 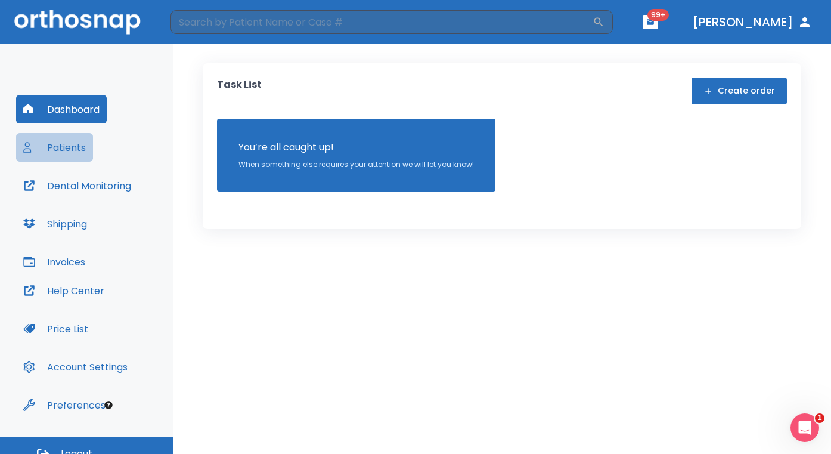 What do you see at coordinates (64, 405) in the screenshot?
I see `button: Preferences` at bounding box center [64, 405].